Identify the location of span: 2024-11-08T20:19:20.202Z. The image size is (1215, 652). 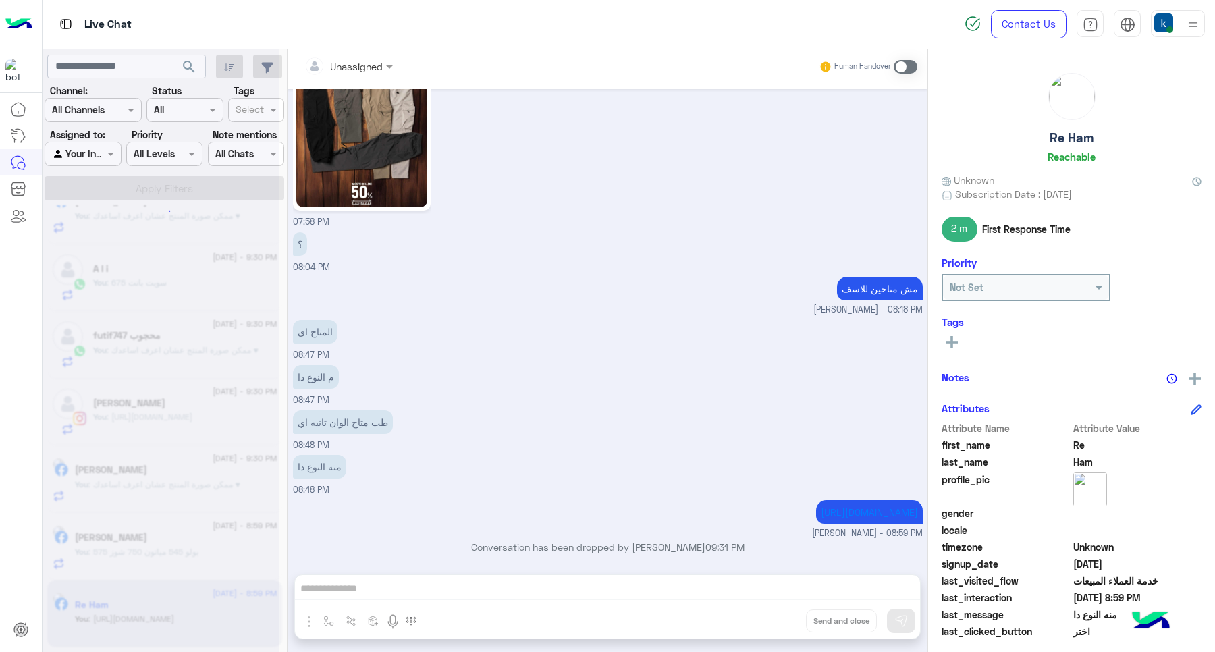
(1137, 563).